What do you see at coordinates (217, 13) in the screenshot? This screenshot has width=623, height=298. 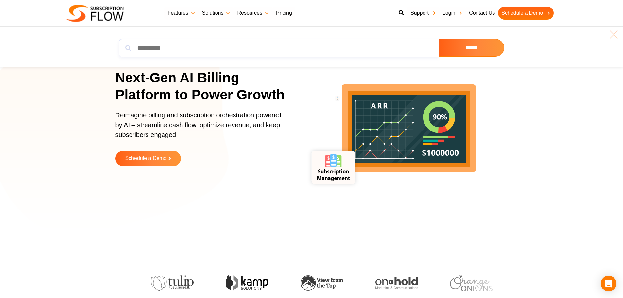 I see `a: Solutions` at bounding box center [217, 13].